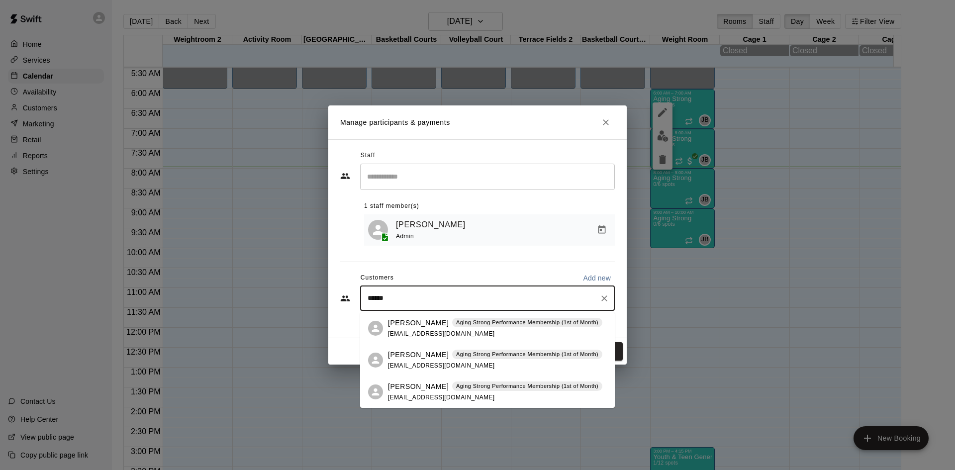 The width and height of the screenshot is (955, 470). Describe the element at coordinates (395, 122) in the screenshot. I see `p: Manage participants & payments` at that location.